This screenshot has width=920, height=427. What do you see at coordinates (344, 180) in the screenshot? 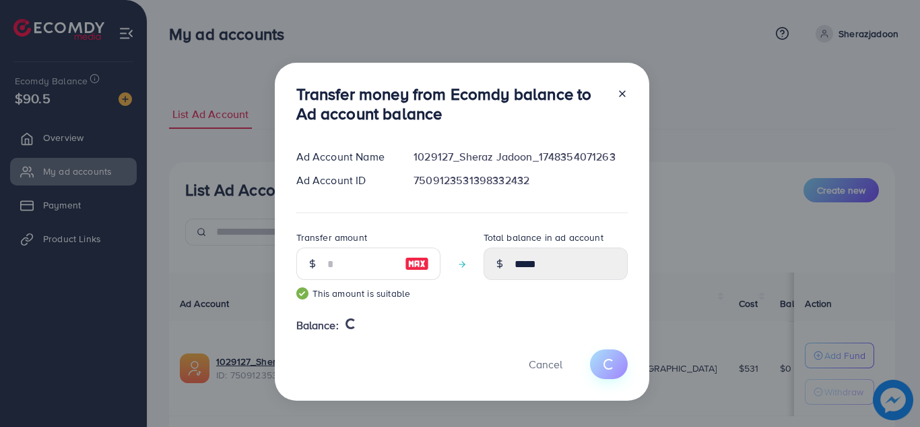
I see `div: Ad Account ID` at bounding box center [344, 180].